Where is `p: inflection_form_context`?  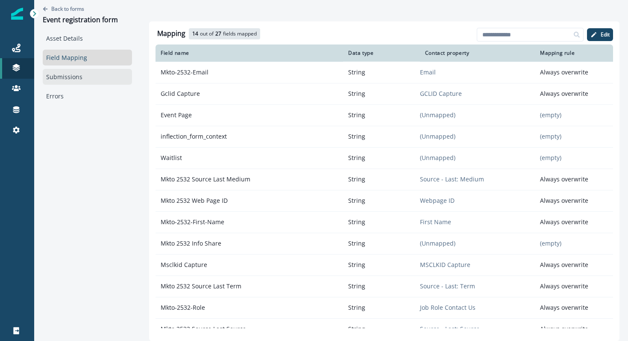 p: inflection_form_context is located at coordinates (249, 136).